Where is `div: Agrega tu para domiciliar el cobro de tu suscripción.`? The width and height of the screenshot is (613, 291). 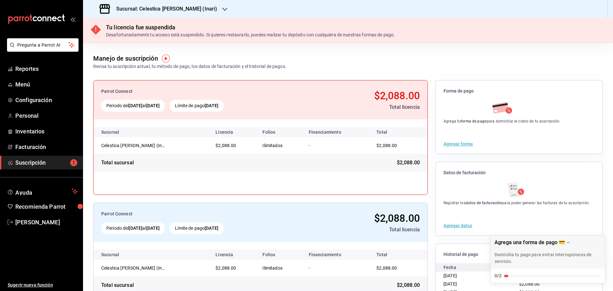
div: Agrega tu para domiciliar el cobro de tu suscripción. is located at coordinates (502, 121).